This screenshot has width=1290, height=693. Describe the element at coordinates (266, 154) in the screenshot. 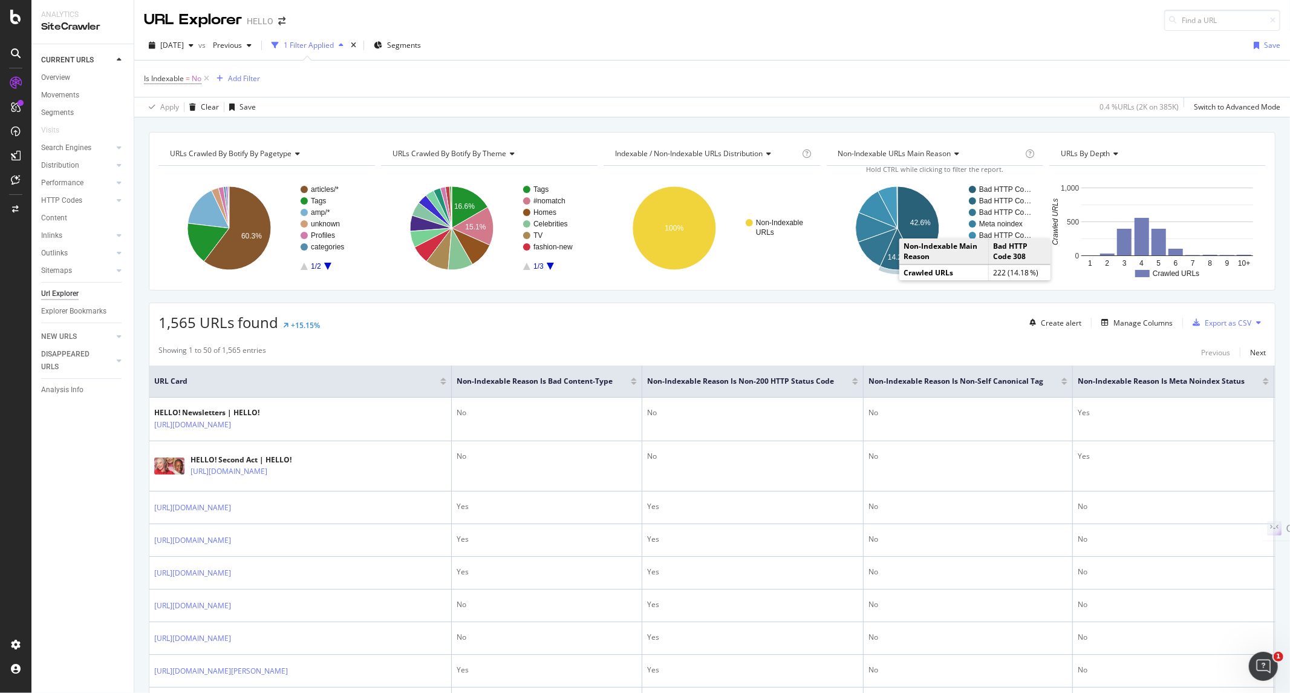

I see `h4: URLs Crawled By Botify By pagetype` at that location.